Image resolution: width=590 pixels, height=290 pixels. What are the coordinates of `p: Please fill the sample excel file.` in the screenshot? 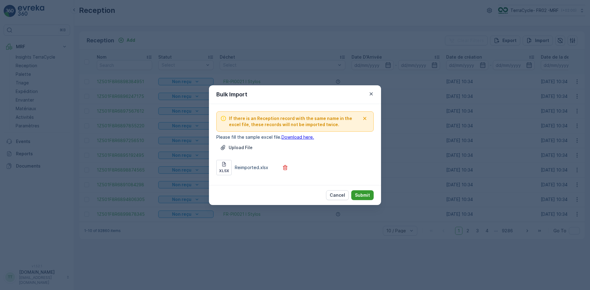 It's located at (295, 137).